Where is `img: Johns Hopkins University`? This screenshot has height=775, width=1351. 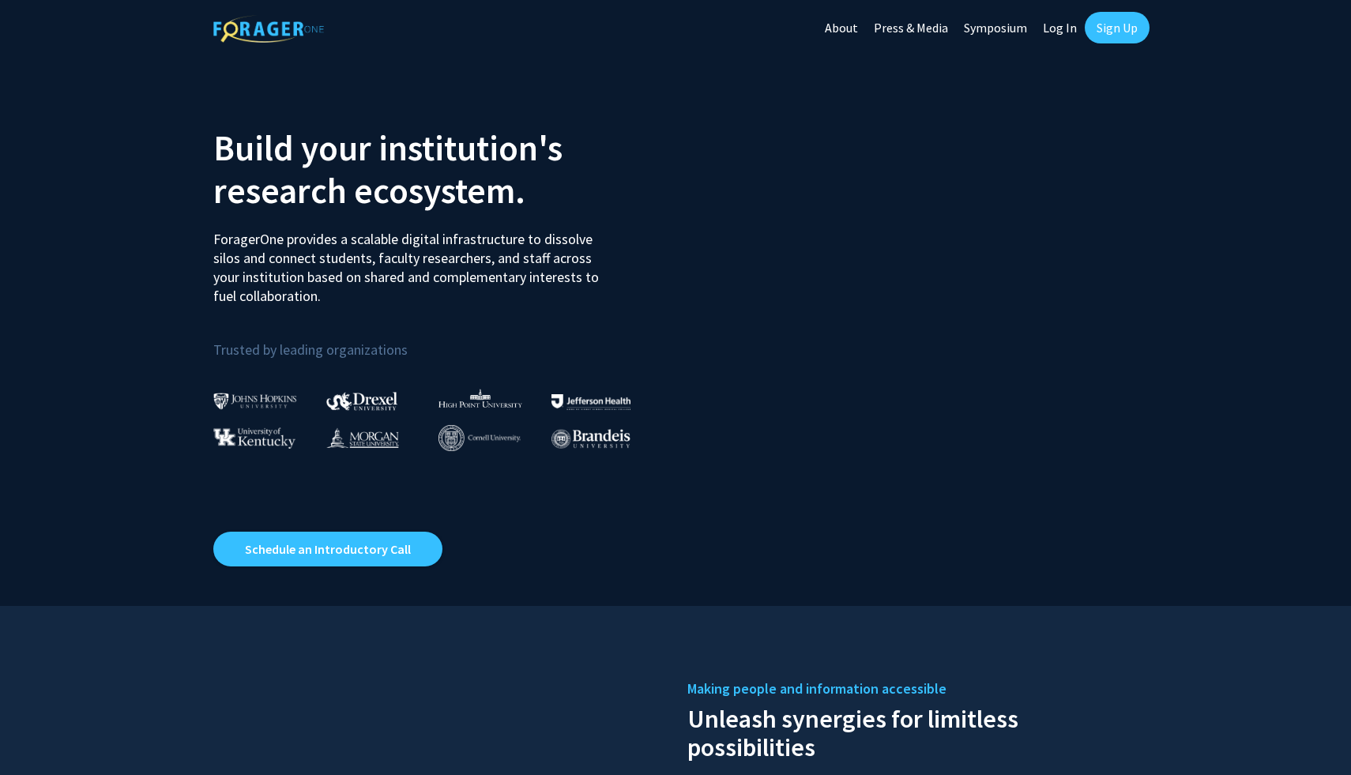
img: Johns Hopkins University is located at coordinates (255, 401).